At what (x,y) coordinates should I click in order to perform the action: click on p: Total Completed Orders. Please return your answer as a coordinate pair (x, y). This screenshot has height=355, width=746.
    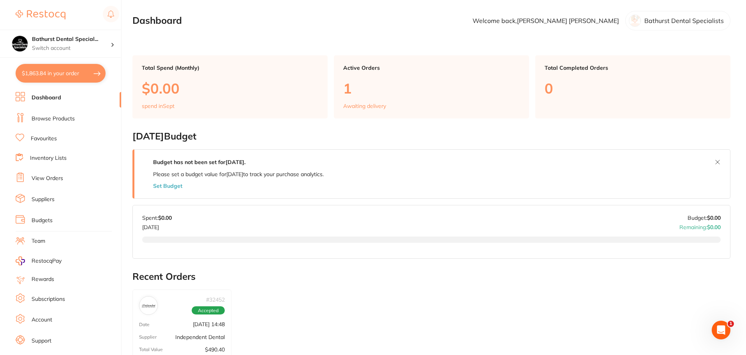
    Looking at the image, I should click on (633, 68).